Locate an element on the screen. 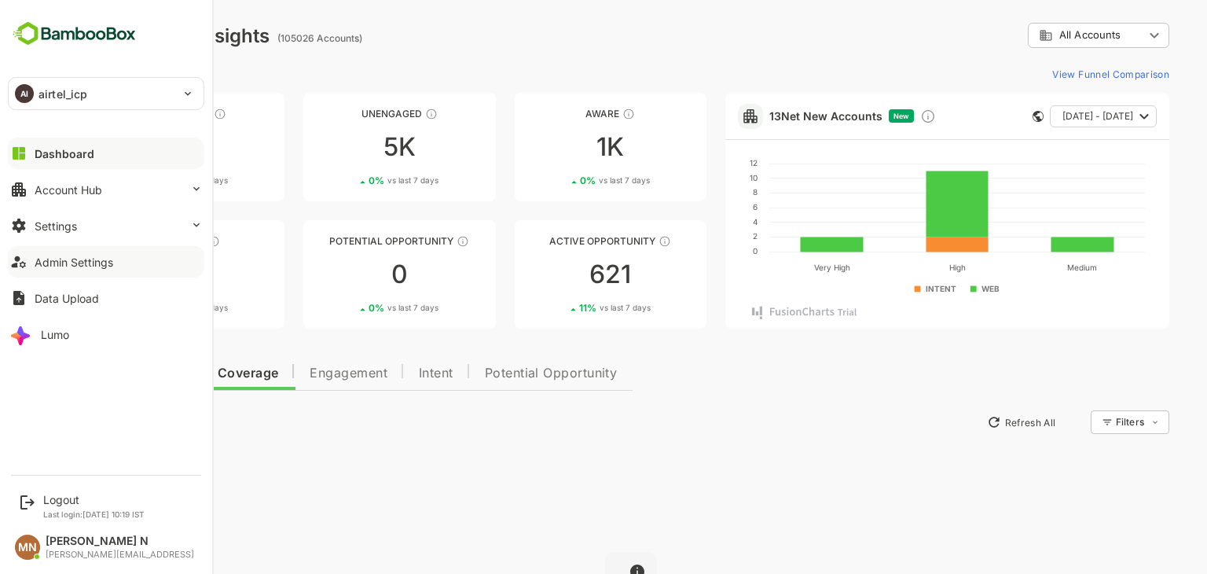  text: Very High is located at coordinates (777, 267).